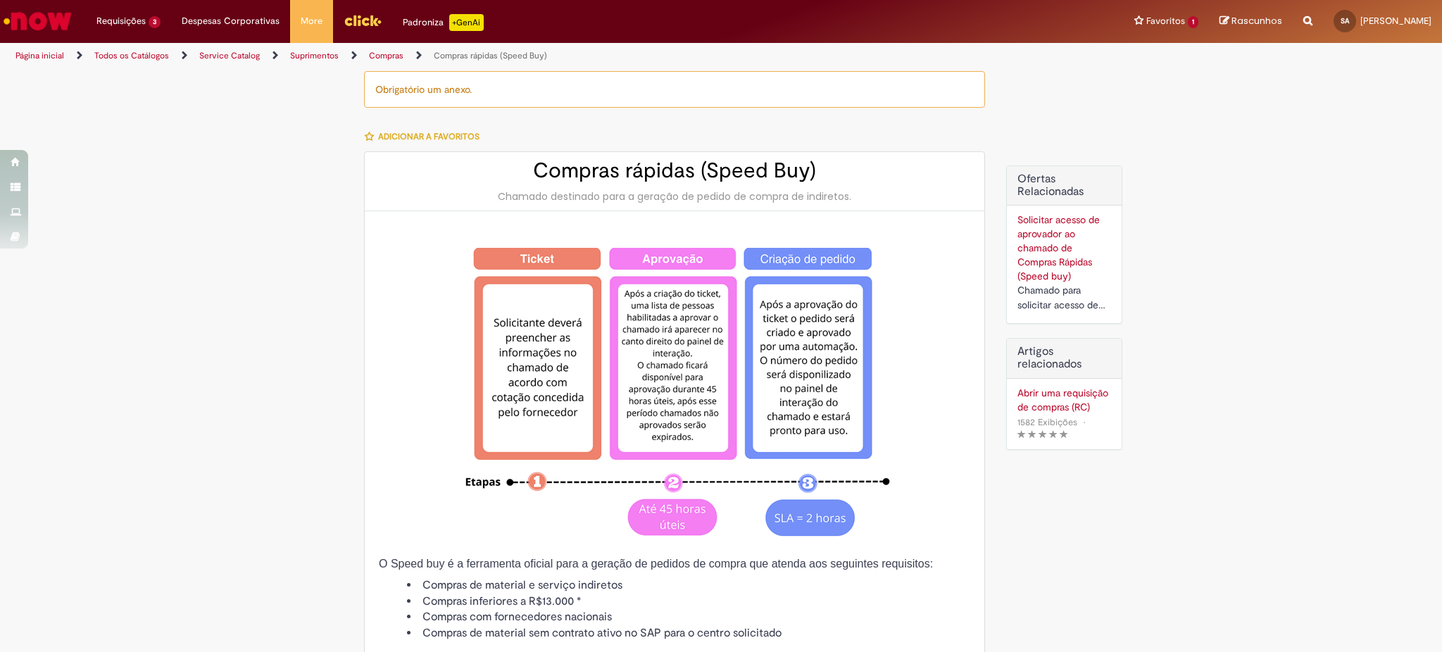 The width and height of the screenshot is (1442, 652). Describe the element at coordinates (311, 21) in the screenshot. I see `span: More` at that location.